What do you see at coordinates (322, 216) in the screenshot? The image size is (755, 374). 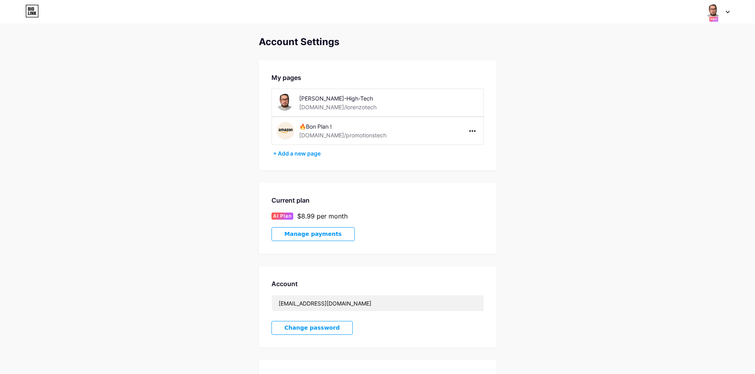 I see `div: $8.99 per month` at bounding box center [322, 216].